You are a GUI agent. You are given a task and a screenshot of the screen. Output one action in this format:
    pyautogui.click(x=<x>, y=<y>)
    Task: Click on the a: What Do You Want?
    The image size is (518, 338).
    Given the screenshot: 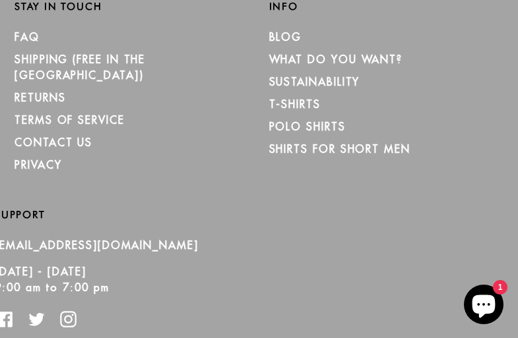 What is the action you would take?
    pyautogui.click(x=336, y=59)
    